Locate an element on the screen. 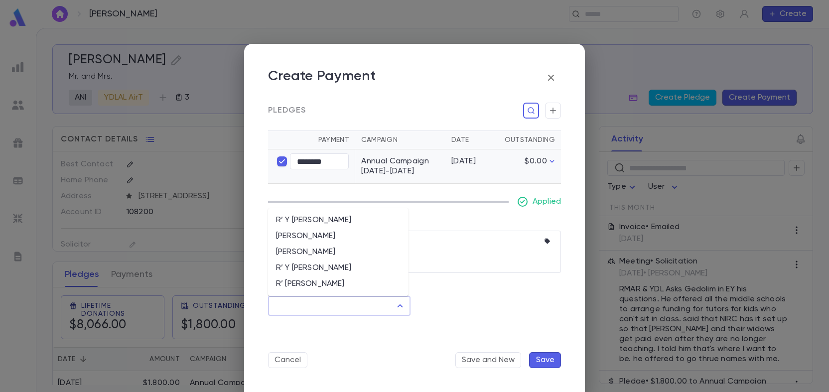  span: Pledges is located at coordinates (287, 111).